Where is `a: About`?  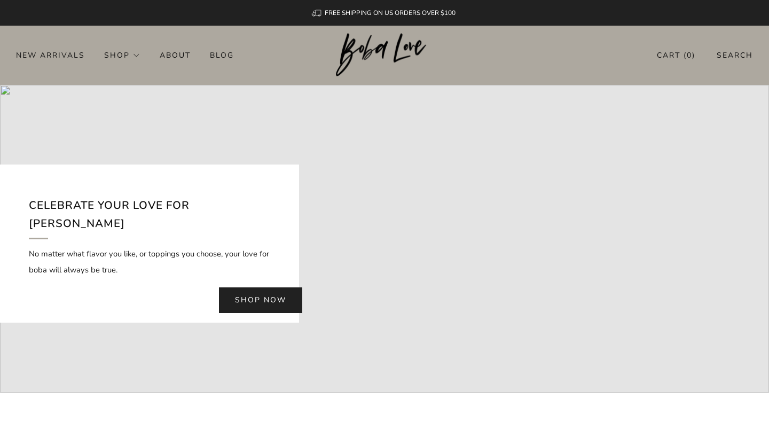 a: About is located at coordinates (175, 55).